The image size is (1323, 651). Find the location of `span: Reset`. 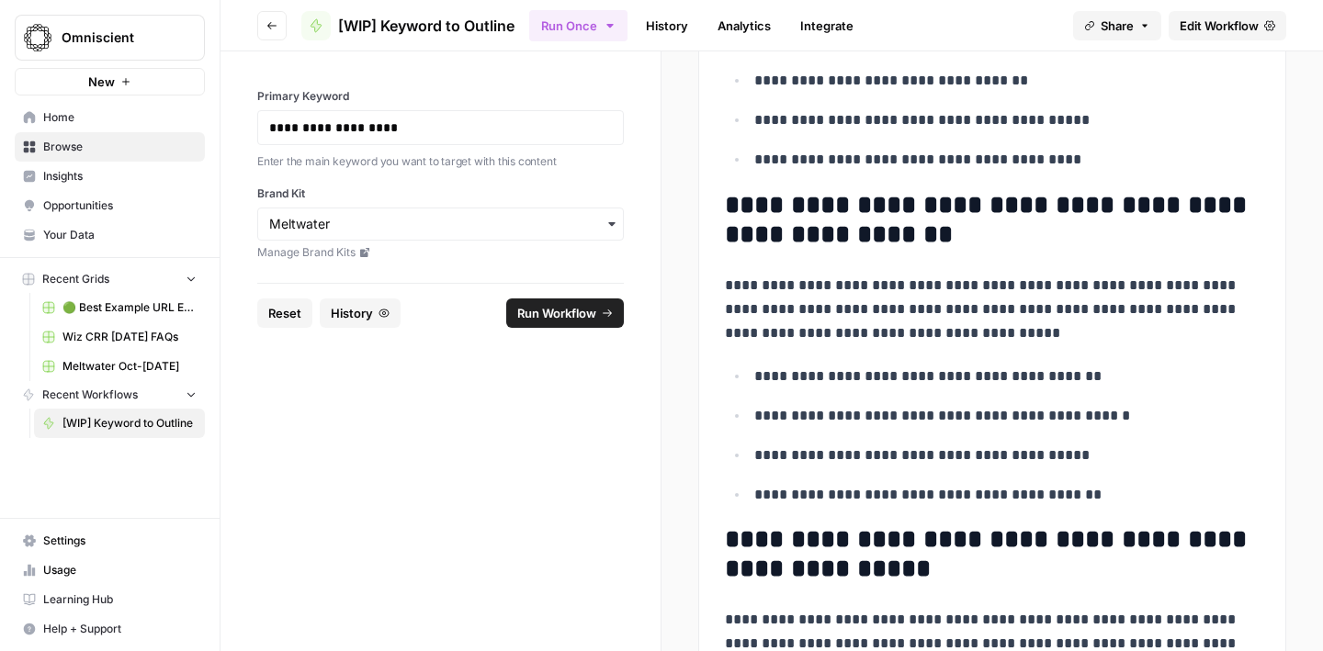

span: Reset is located at coordinates (285, 313).